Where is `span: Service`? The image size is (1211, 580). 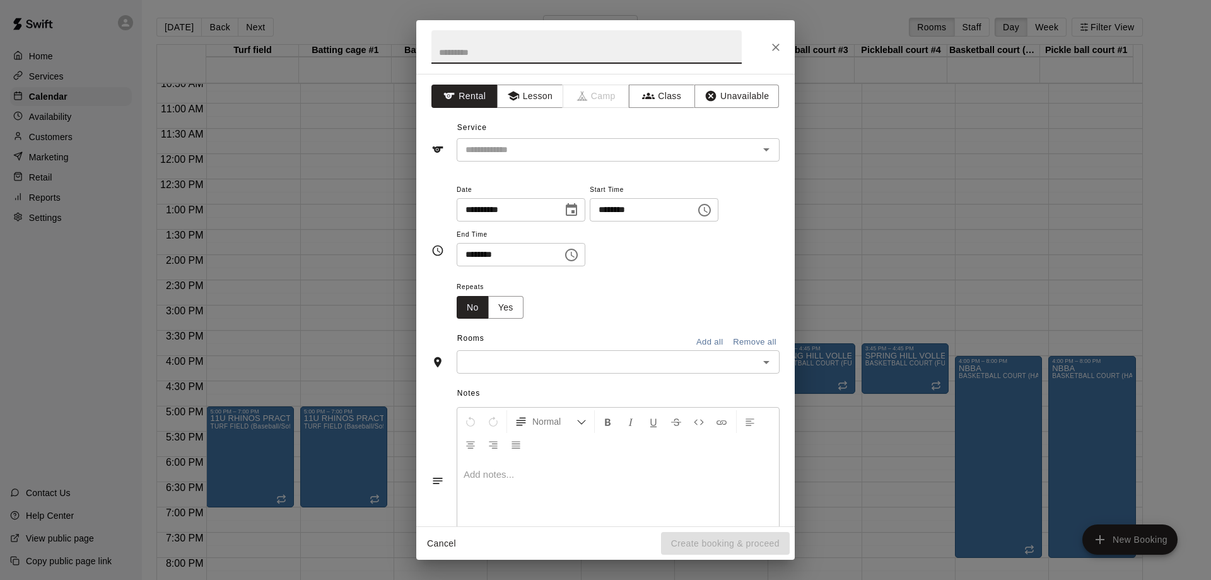
span: Service is located at coordinates (472, 127).